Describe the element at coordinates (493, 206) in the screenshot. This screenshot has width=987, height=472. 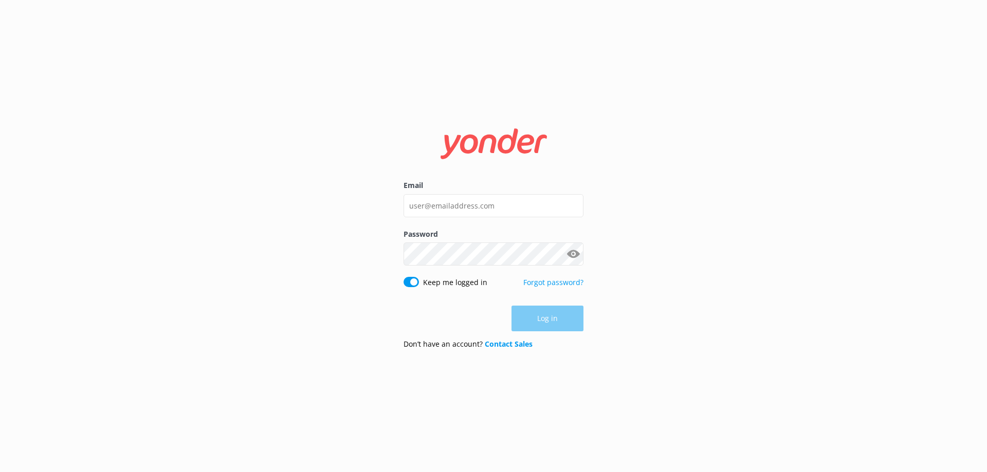
I see `input: user@emailaddress.com` at that location.